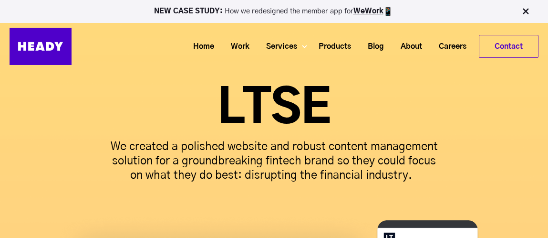 This screenshot has height=238, width=548. What do you see at coordinates (274, 109) in the screenshot?
I see `h1: LTSE` at bounding box center [274, 109].